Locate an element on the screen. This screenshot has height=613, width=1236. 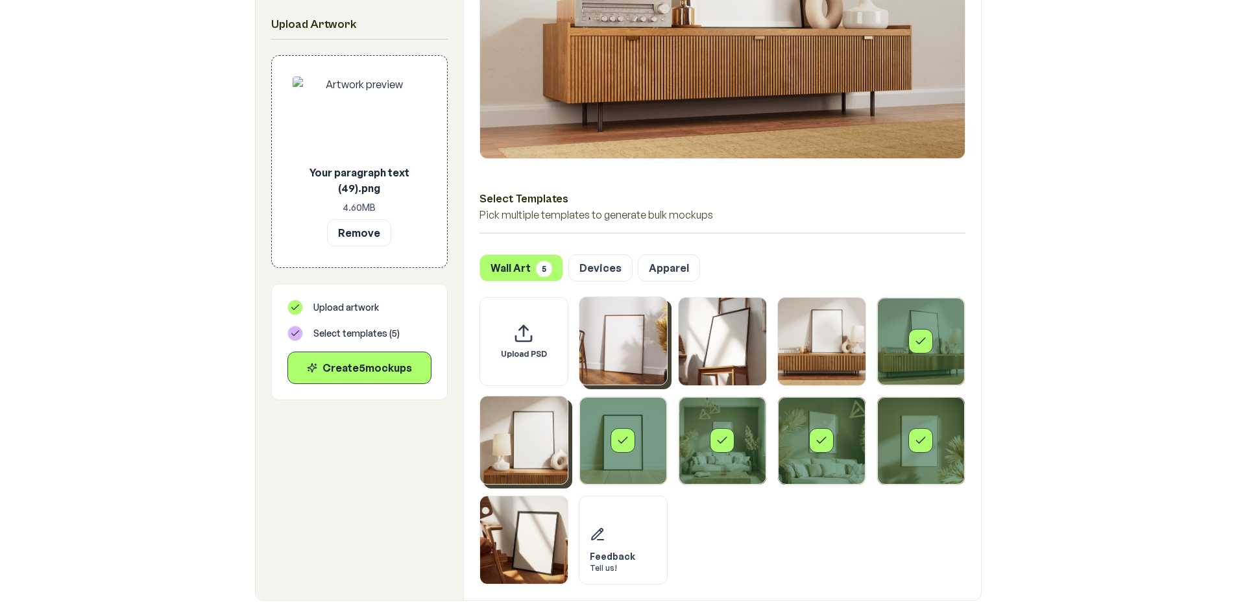
span: Select templates ( 5 ) is located at coordinates (356, 333).